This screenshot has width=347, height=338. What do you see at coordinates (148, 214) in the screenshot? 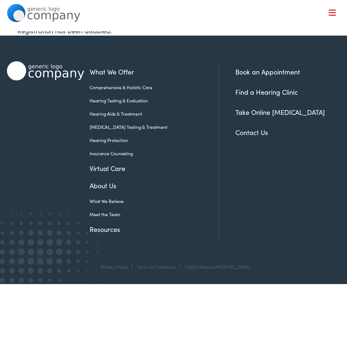
I see `a: Meet the Team` at bounding box center [148, 214].